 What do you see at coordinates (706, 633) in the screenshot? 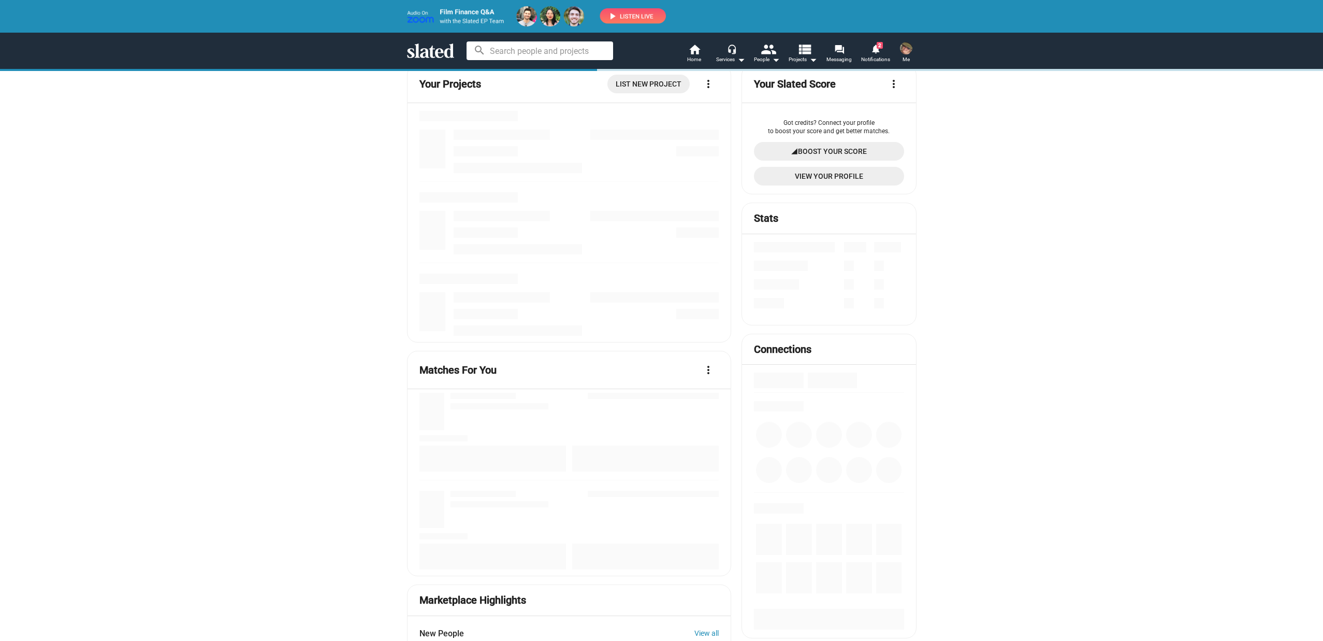
I see `a: View all` at bounding box center [706, 633].